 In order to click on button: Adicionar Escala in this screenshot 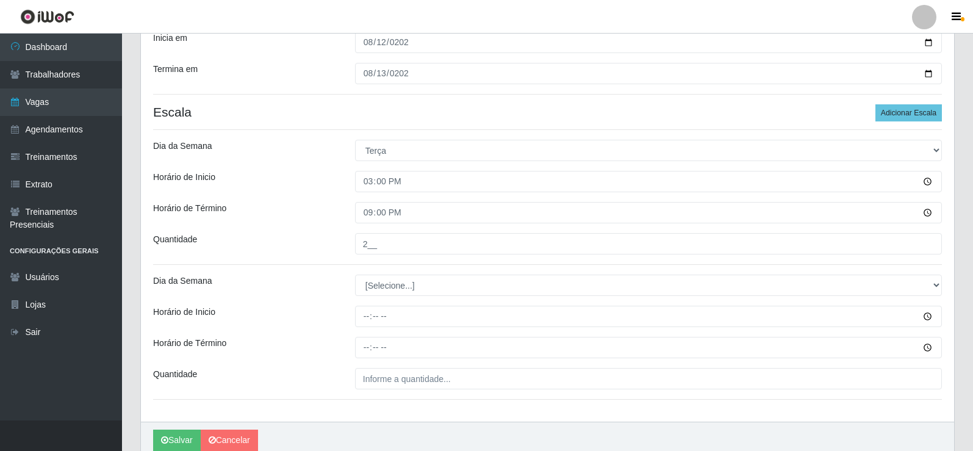, I will do `click(908, 113)`.